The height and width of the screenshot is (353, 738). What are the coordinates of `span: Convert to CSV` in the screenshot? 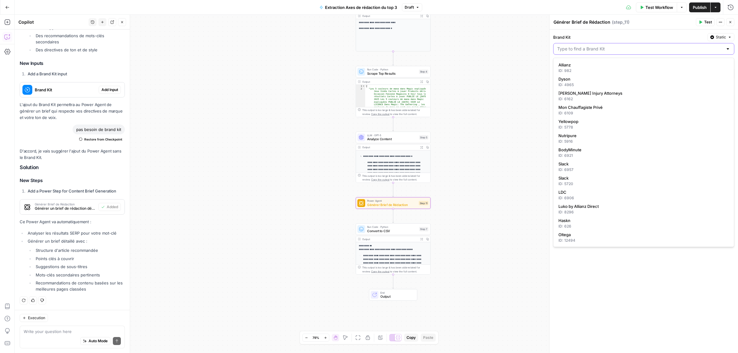 It's located at (392, 231).